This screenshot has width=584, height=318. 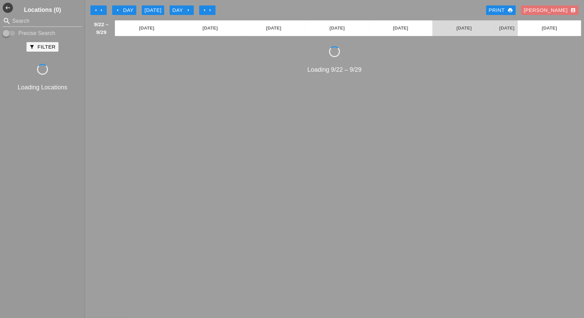 I want to click on div: Enable Precise search to match search terms exactly., so click(x=42, y=33).